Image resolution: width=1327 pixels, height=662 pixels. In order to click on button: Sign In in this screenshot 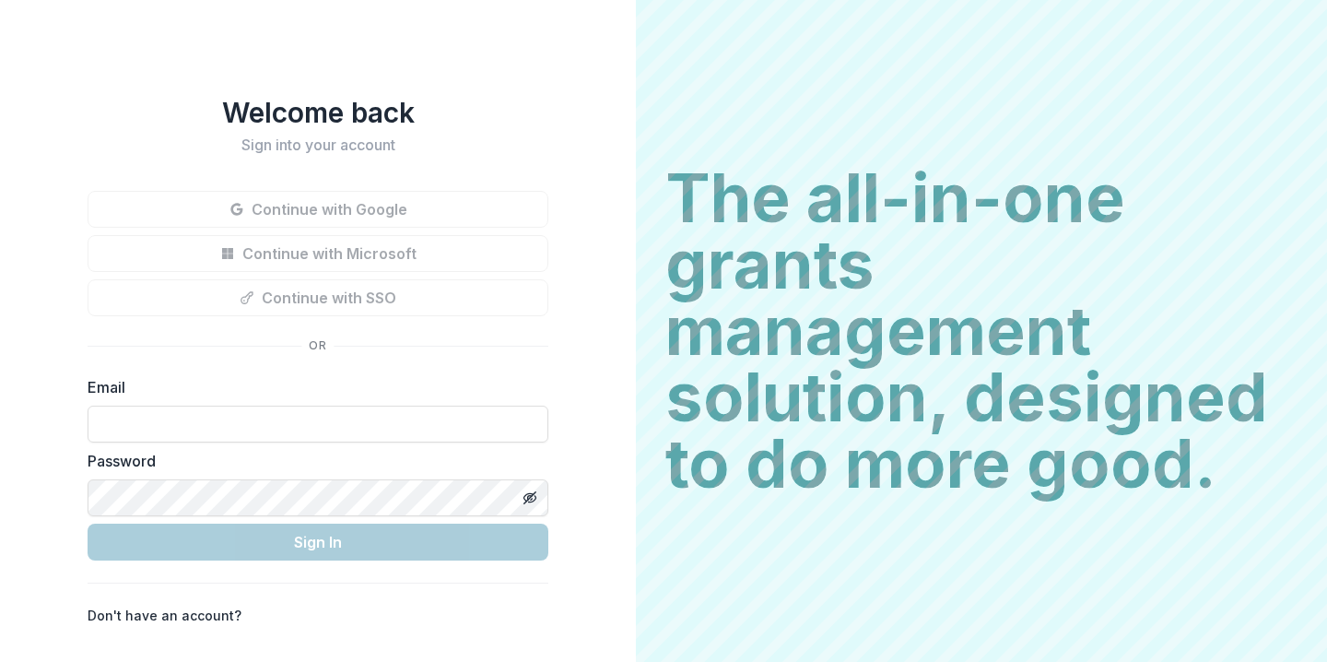, I will do `click(318, 542)`.